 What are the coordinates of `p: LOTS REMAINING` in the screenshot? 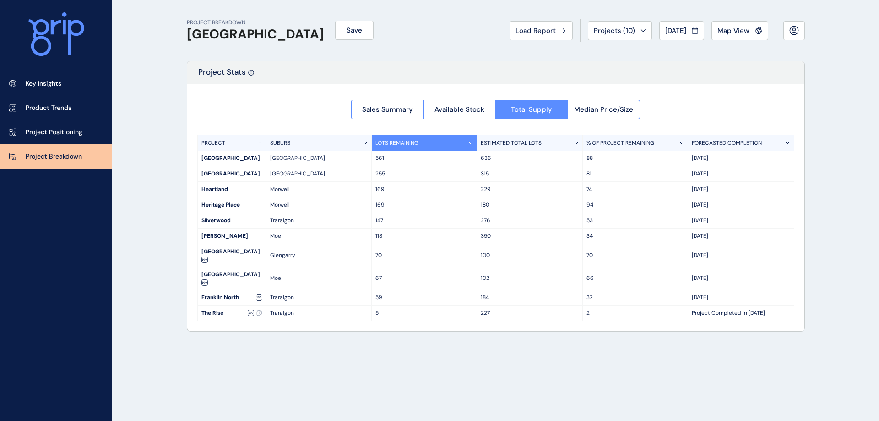 It's located at (397, 143).